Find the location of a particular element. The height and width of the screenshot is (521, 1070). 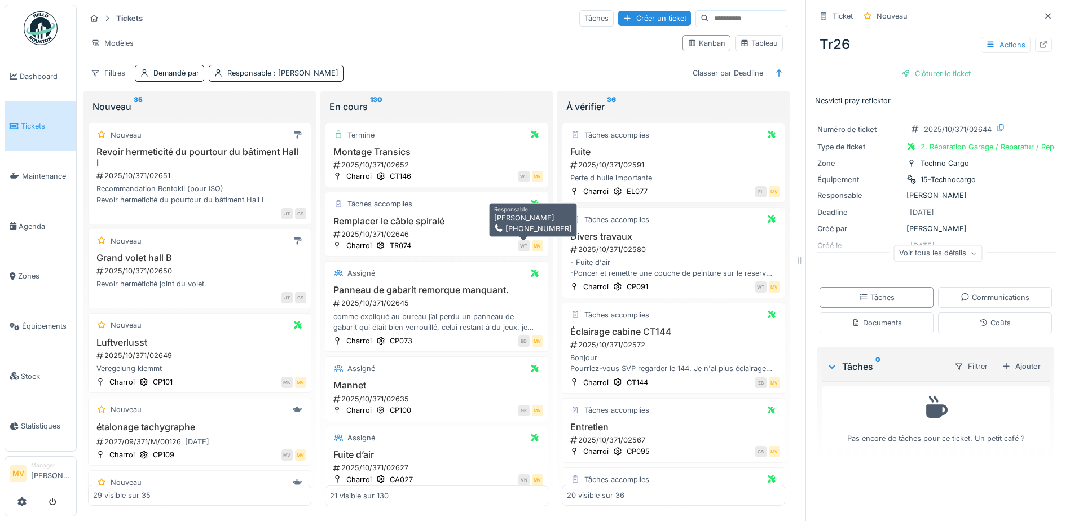

div: Manager is located at coordinates (51, 465).